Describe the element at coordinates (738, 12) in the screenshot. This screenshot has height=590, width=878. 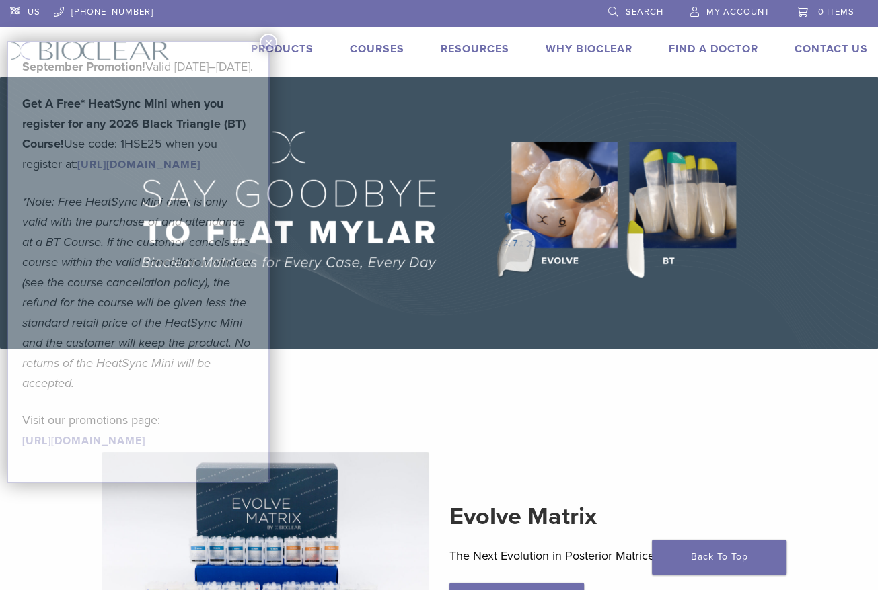
I see `span: My Account` at that location.